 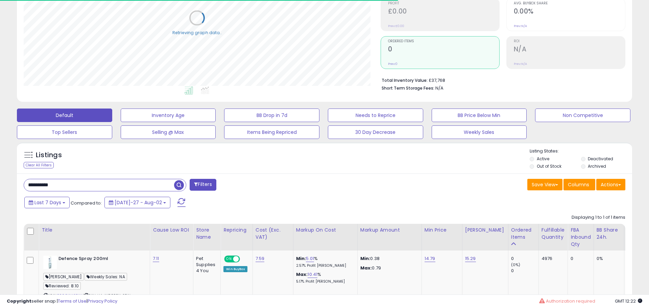 What do you see at coordinates (581, 237) in the screenshot?
I see `div: FBA inbound Qty` at bounding box center [581, 237].